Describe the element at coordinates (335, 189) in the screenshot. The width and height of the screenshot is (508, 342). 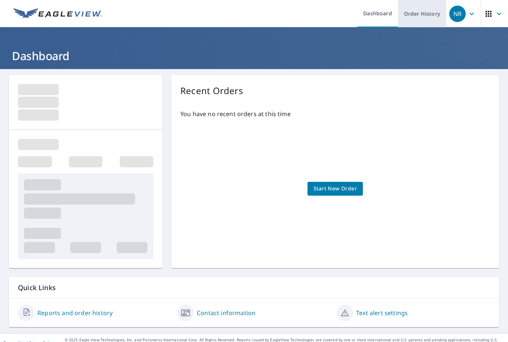
I see `span: Start New Order` at that location.